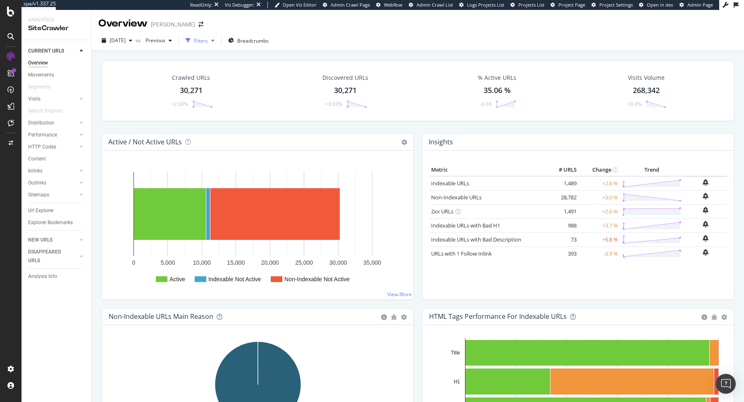 The width and height of the screenshot is (744, 402). I want to click on div: % Active URLs, so click(497, 78).